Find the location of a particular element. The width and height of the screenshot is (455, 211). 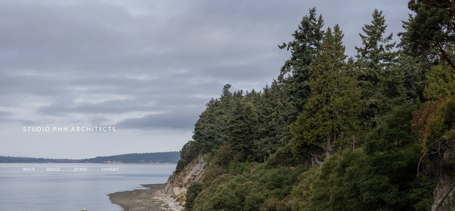

a: work is located at coordinates (29, 168).